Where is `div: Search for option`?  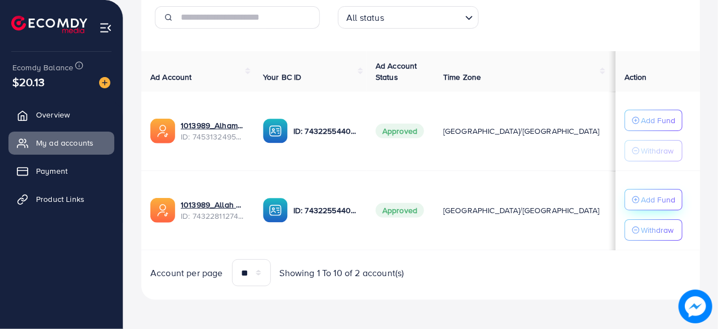
div: Search for option is located at coordinates (408, 17).